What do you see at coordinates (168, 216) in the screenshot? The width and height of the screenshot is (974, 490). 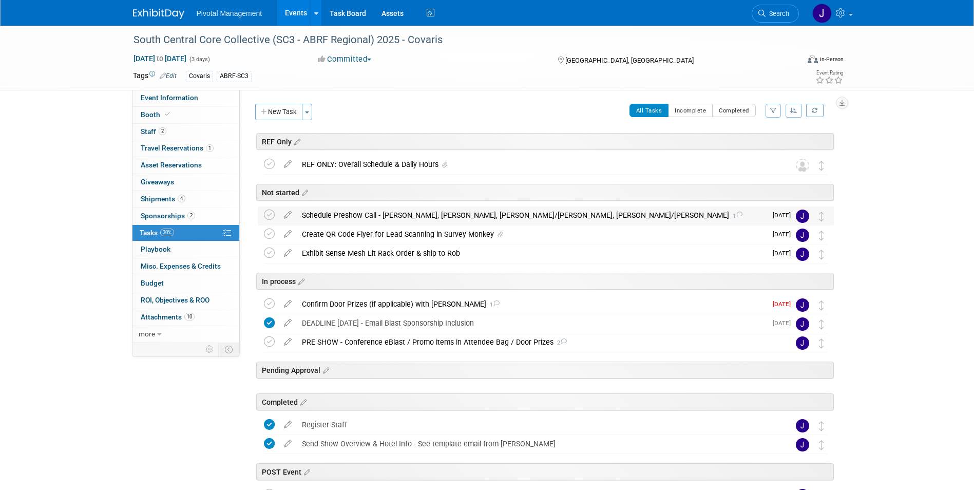 I see `span: Sponsorships` at bounding box center [168, 216].